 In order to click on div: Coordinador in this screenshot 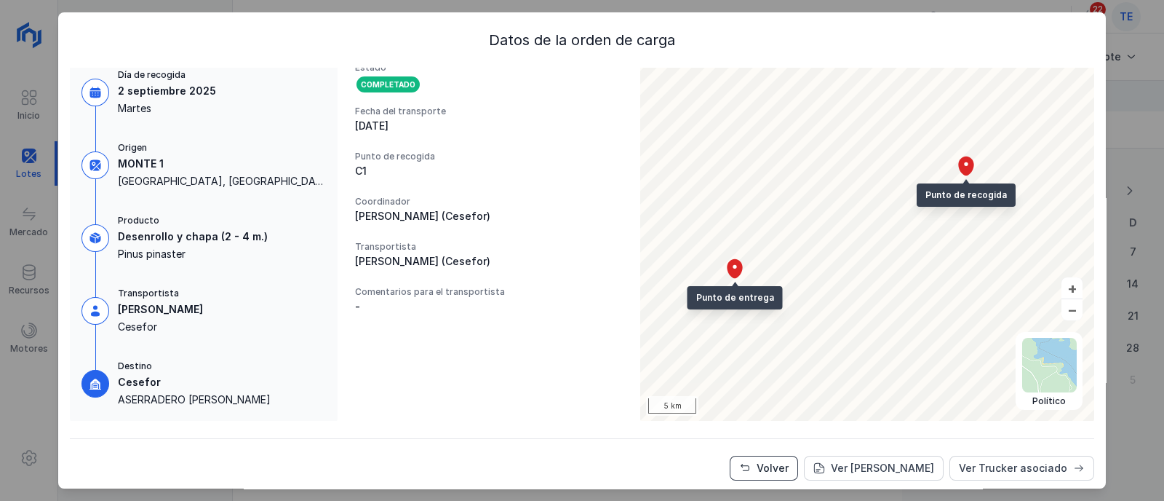, I will do `click(489, 202)`.